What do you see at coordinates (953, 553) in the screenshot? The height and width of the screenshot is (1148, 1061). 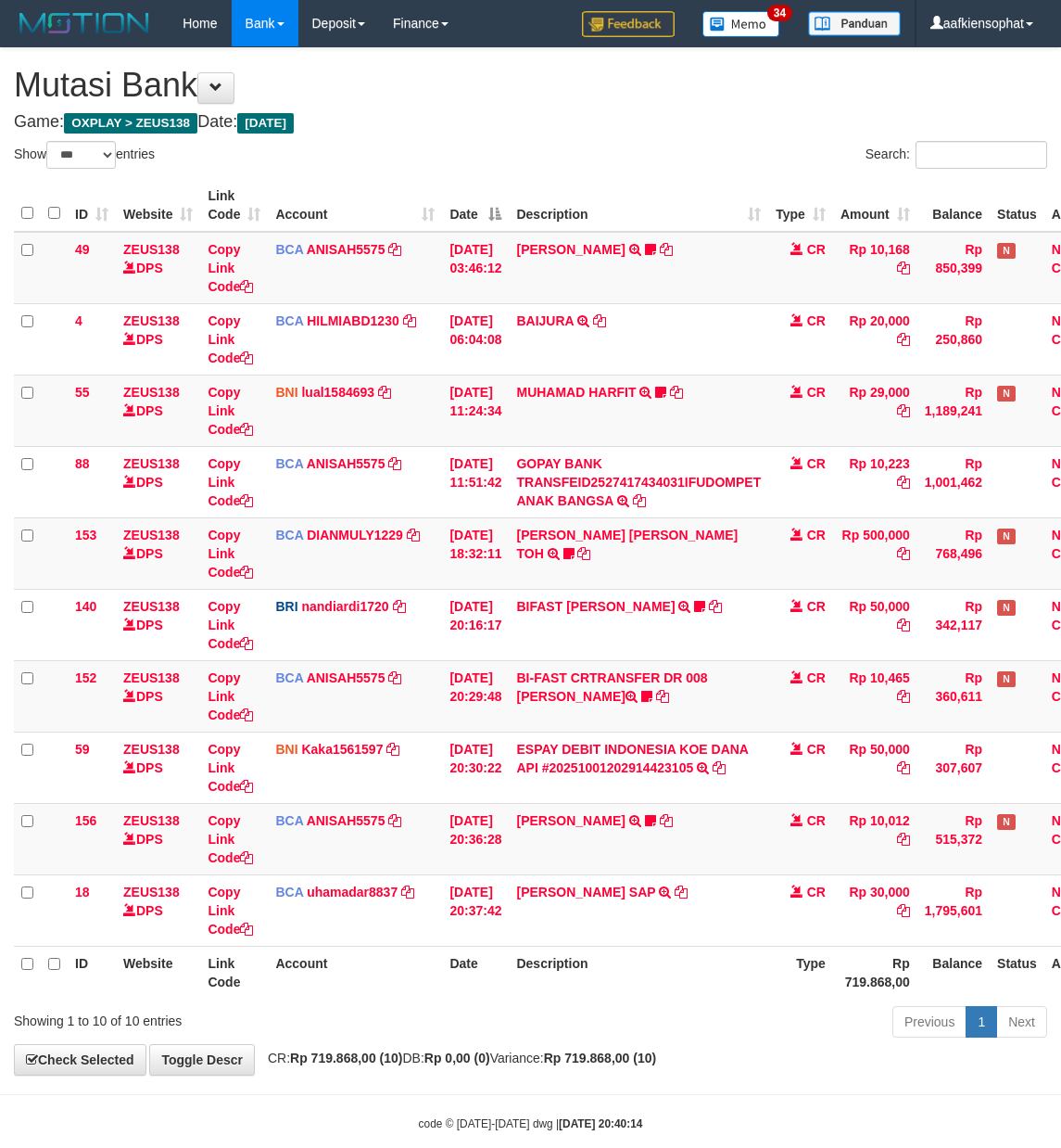 I see `td: Rp 768,496` at bounding box center [953, 553].